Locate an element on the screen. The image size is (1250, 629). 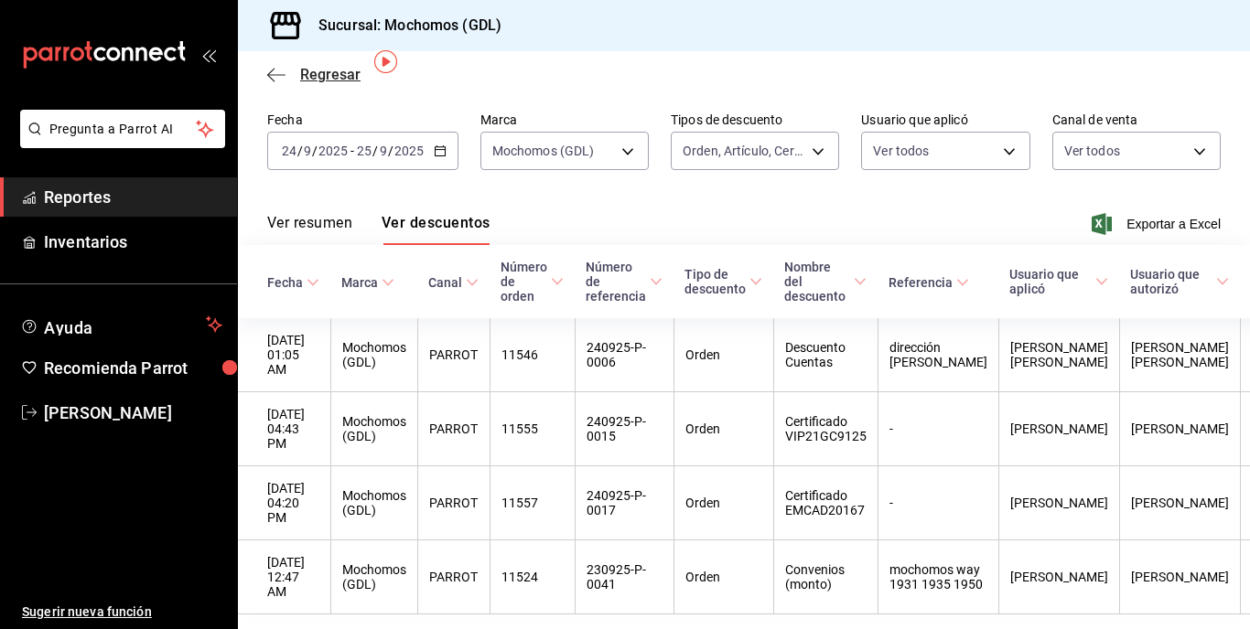
th: Convenios (monto) is located at coordinates (825, 577).